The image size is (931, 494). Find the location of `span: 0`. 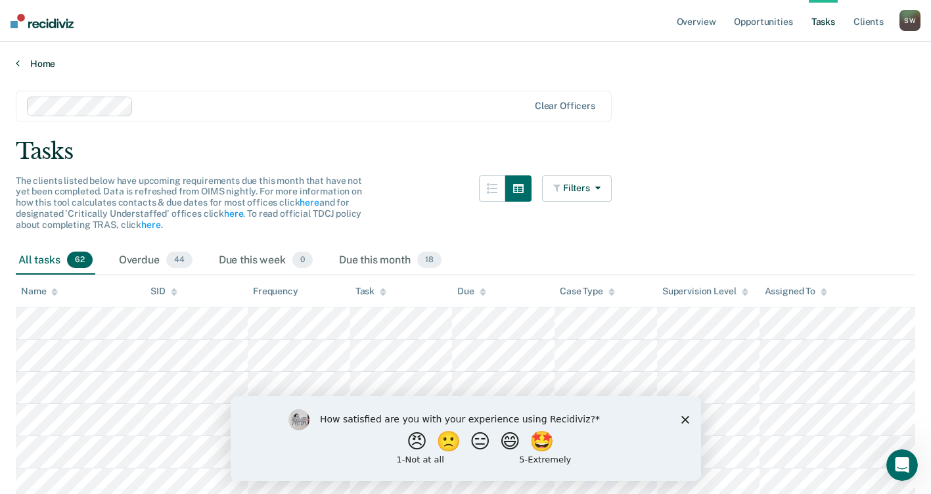

span: 0 is located at coordinates (302, 260).